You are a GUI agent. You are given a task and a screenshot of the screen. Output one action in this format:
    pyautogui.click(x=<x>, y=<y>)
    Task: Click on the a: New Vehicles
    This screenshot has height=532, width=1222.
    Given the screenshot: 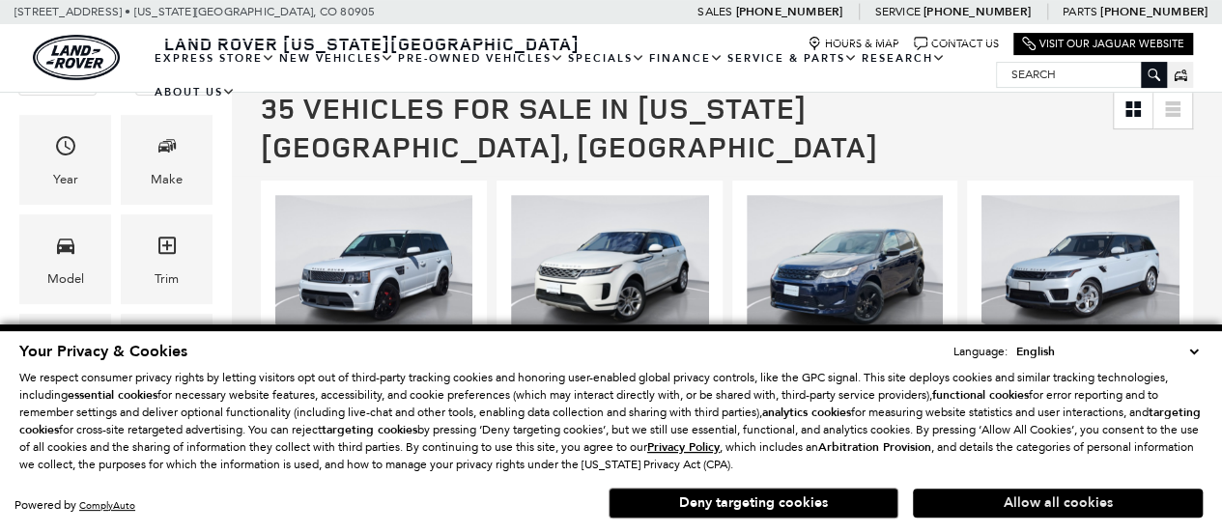 What is the action you would take?
    pyautogui.click(x=336, y=58)
    